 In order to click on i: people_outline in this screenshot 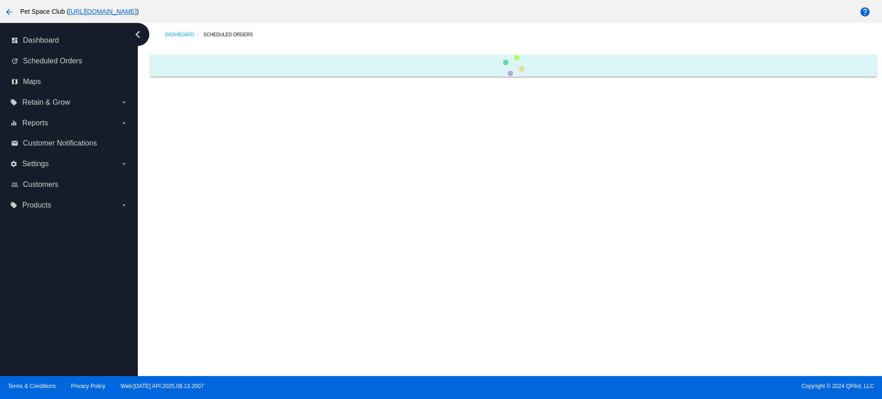, I will do `click(15, 185)`.